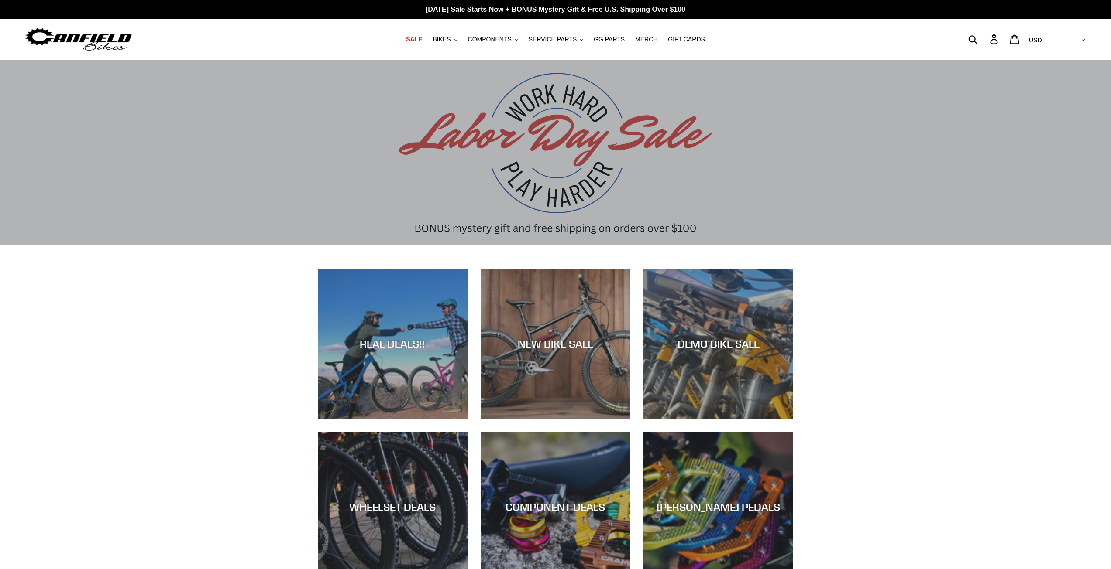  Describe the element at coordinates (552, 39) in the screenshot. I see `span: SERVICE PARTS` at that location.